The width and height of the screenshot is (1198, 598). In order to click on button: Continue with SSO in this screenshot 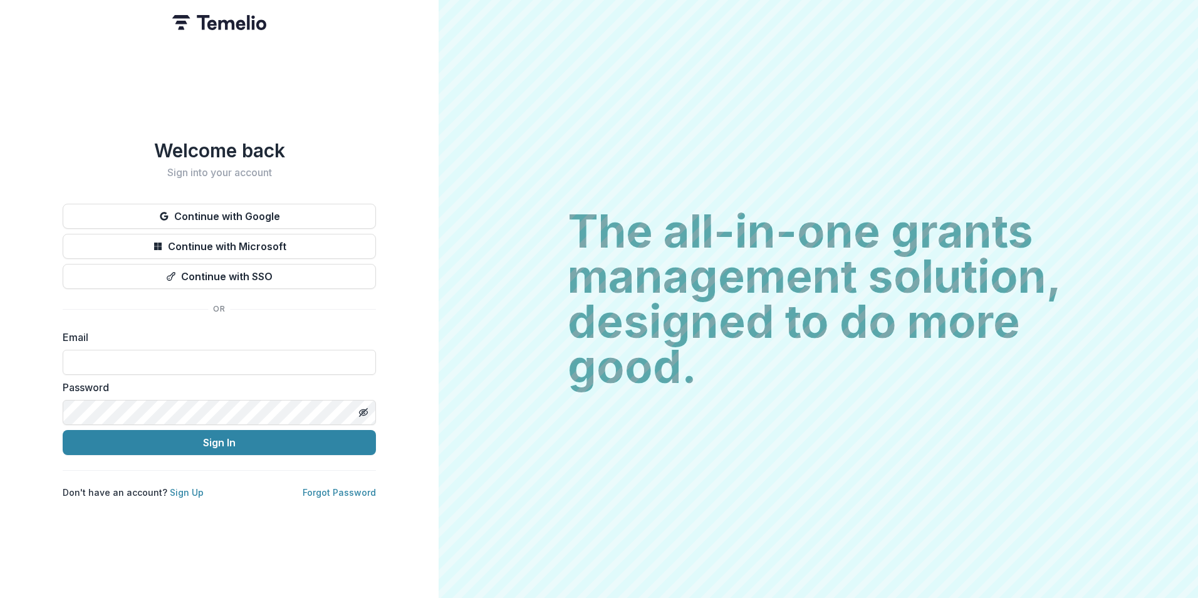, I will do `click(219, 276)`.